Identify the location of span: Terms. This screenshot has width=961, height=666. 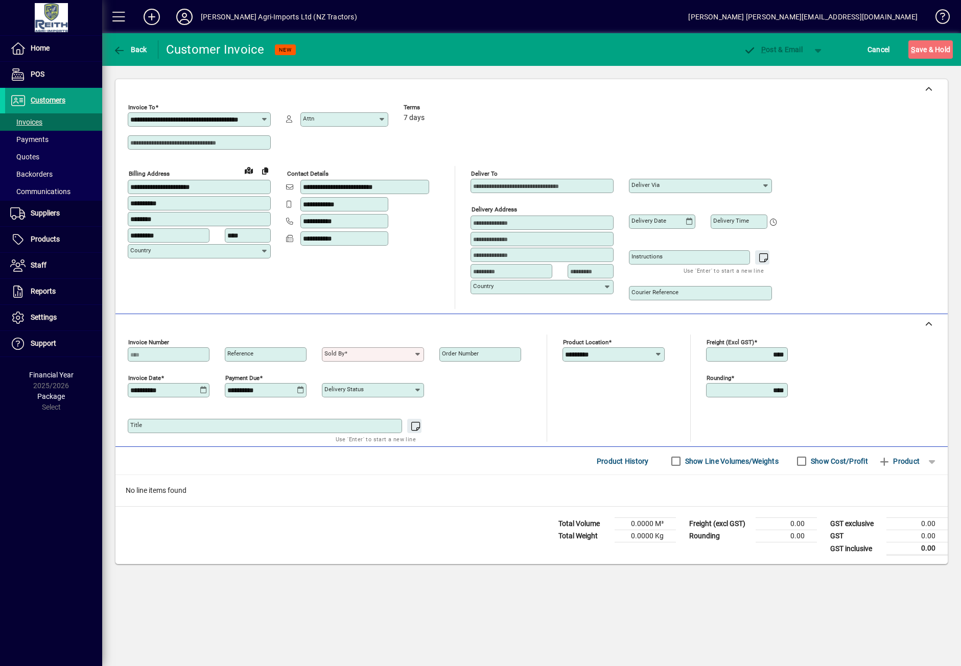
(434, 107).